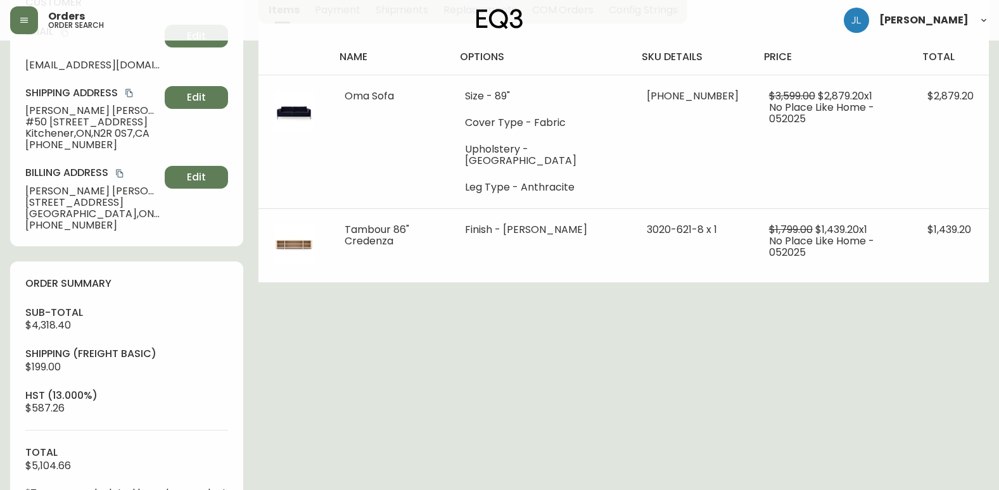  Describe the element at coordinates (540, 57) in the screenshot. I see `h4: options` at that location.